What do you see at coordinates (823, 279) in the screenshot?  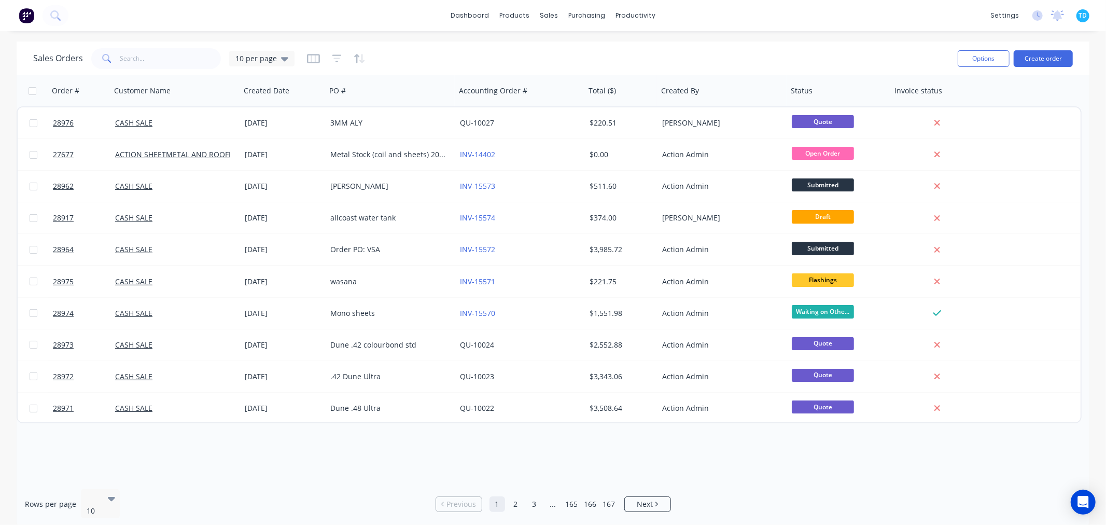 I see `span: Flashings` at bounding box center [823, 279].